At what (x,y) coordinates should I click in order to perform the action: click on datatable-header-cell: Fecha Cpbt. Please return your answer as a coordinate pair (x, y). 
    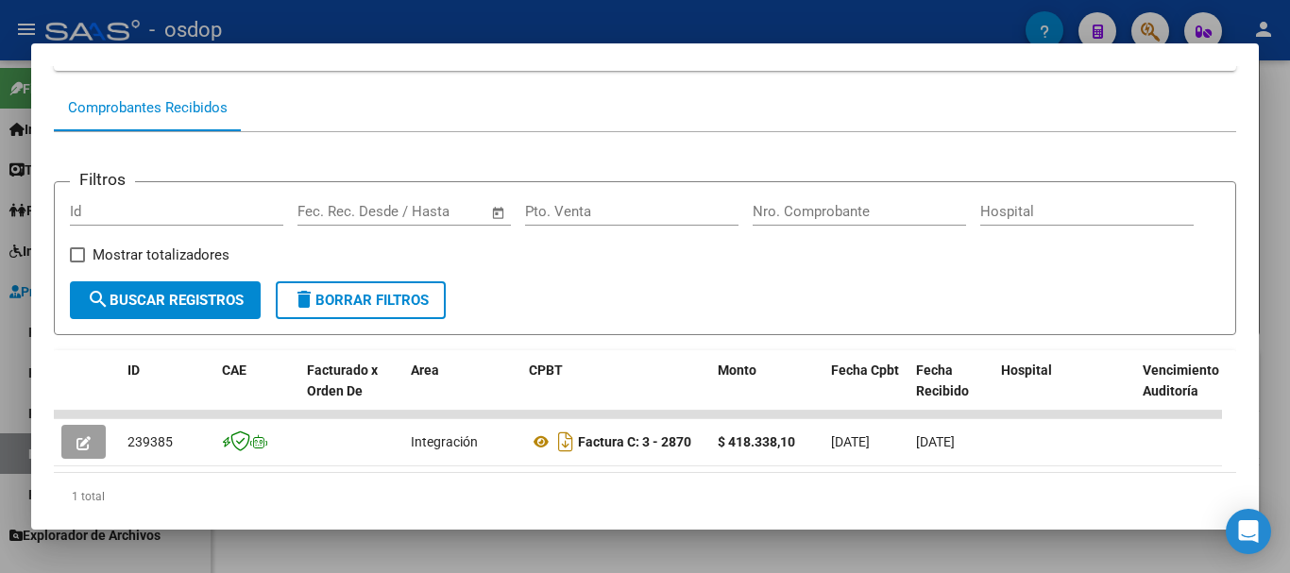
    Looking at the image, I should click on (866, 392).